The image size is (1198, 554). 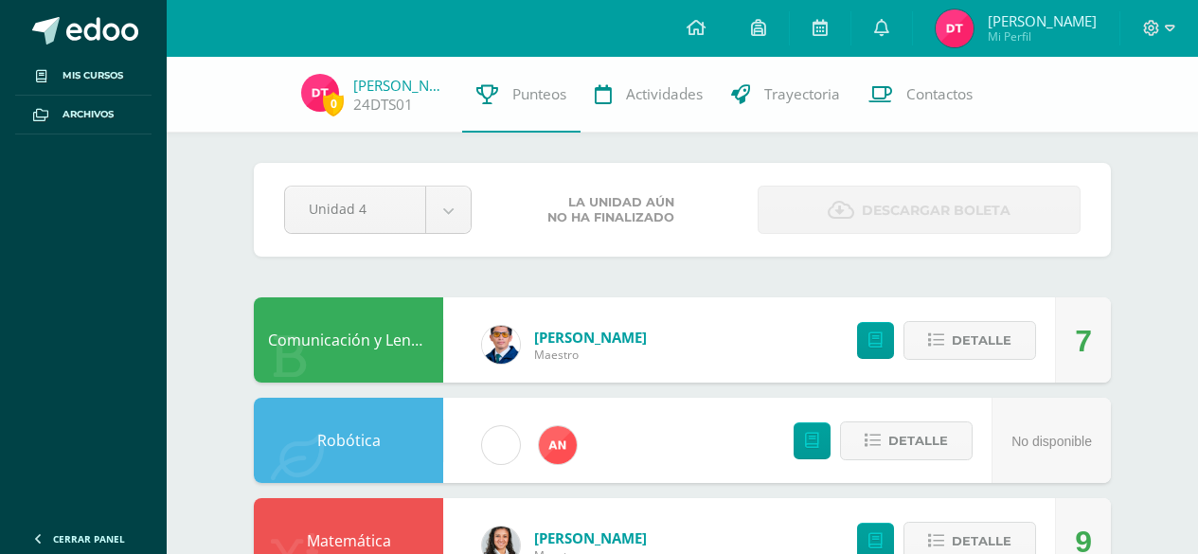 What do you see at coordinates (521, 95) in the screenshot?
I see `a: Punteos` at bounding box center [521, 95].